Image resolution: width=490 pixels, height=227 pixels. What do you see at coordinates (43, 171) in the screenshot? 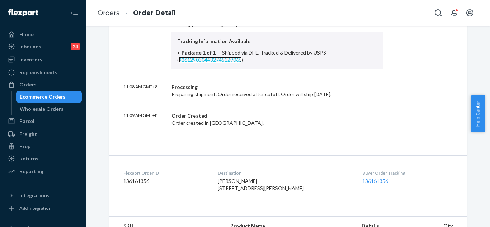
I see `a: Reporting` at bounding box center [43, 171].